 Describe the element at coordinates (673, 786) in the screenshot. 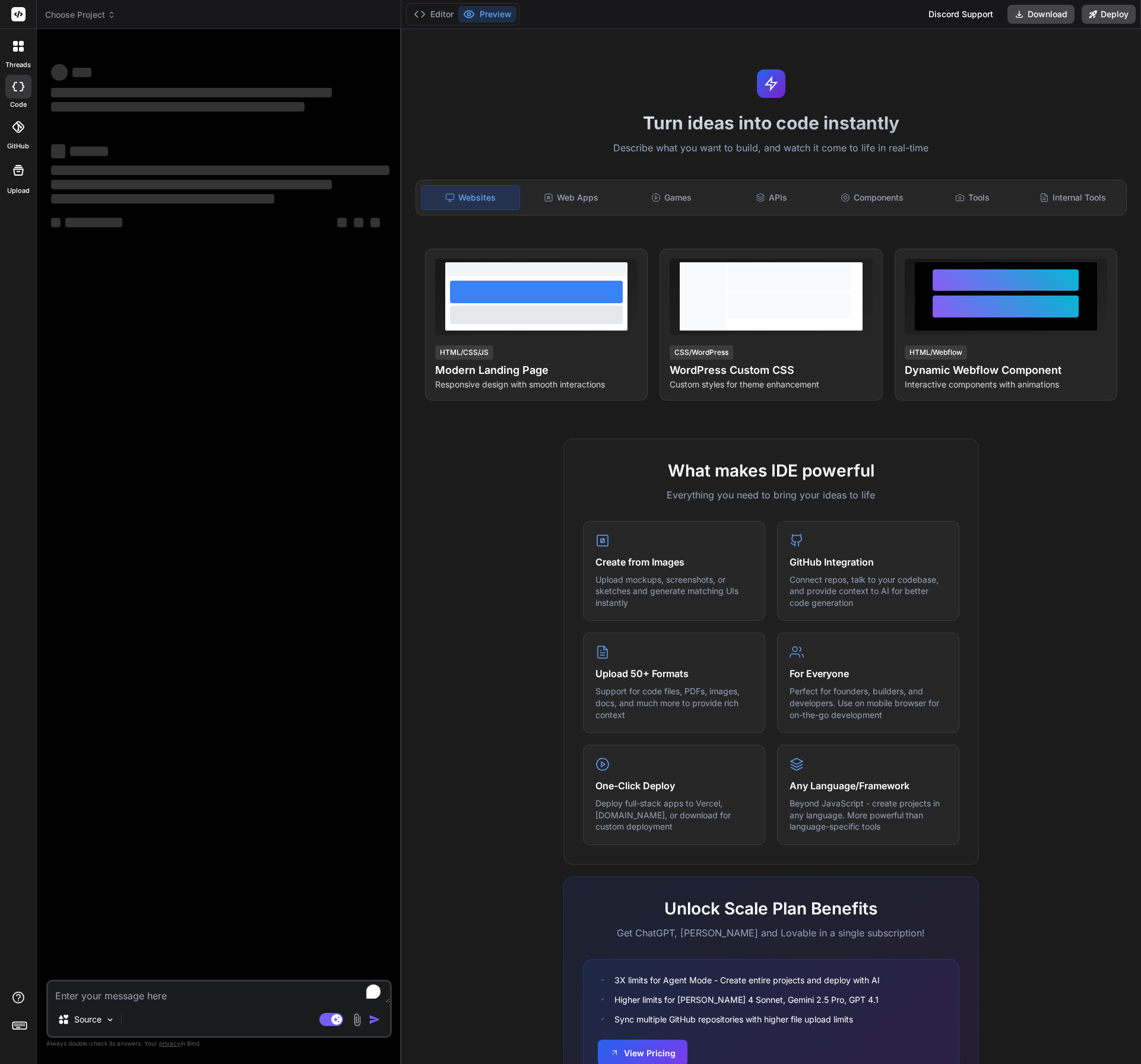

I see `h4: One-Click Deploy` at that location.